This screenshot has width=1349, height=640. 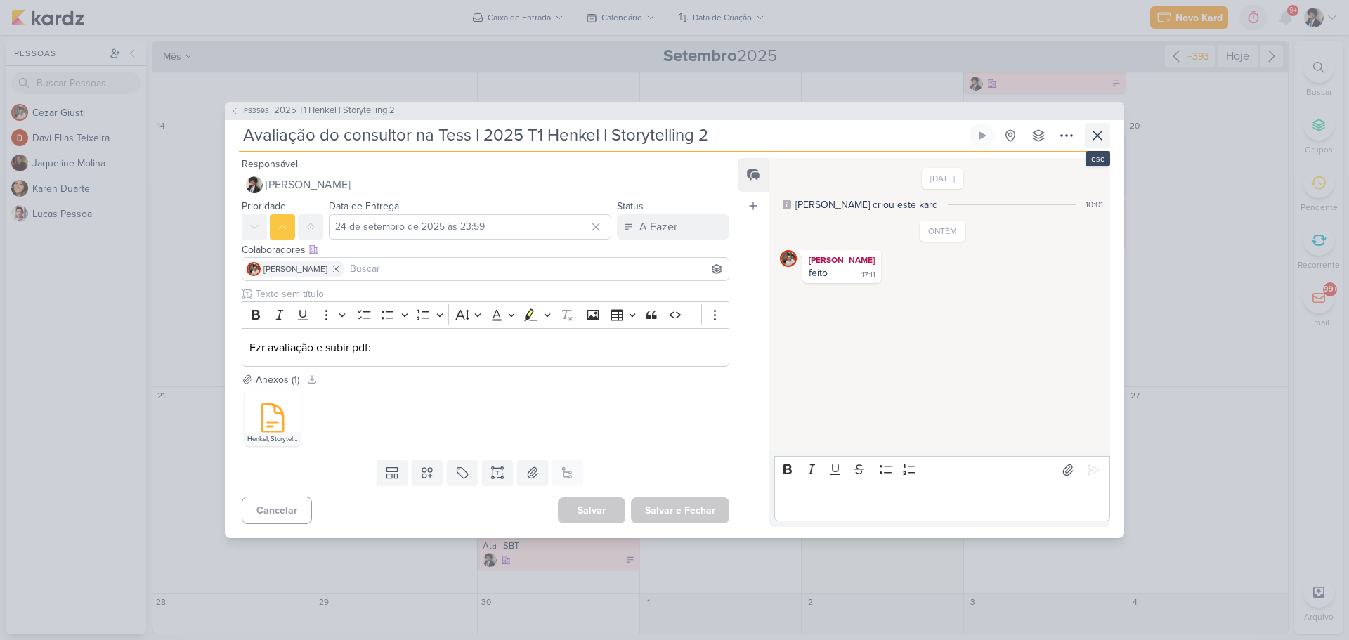 I want to click on label: Responsável, so click(x=270, y=164).